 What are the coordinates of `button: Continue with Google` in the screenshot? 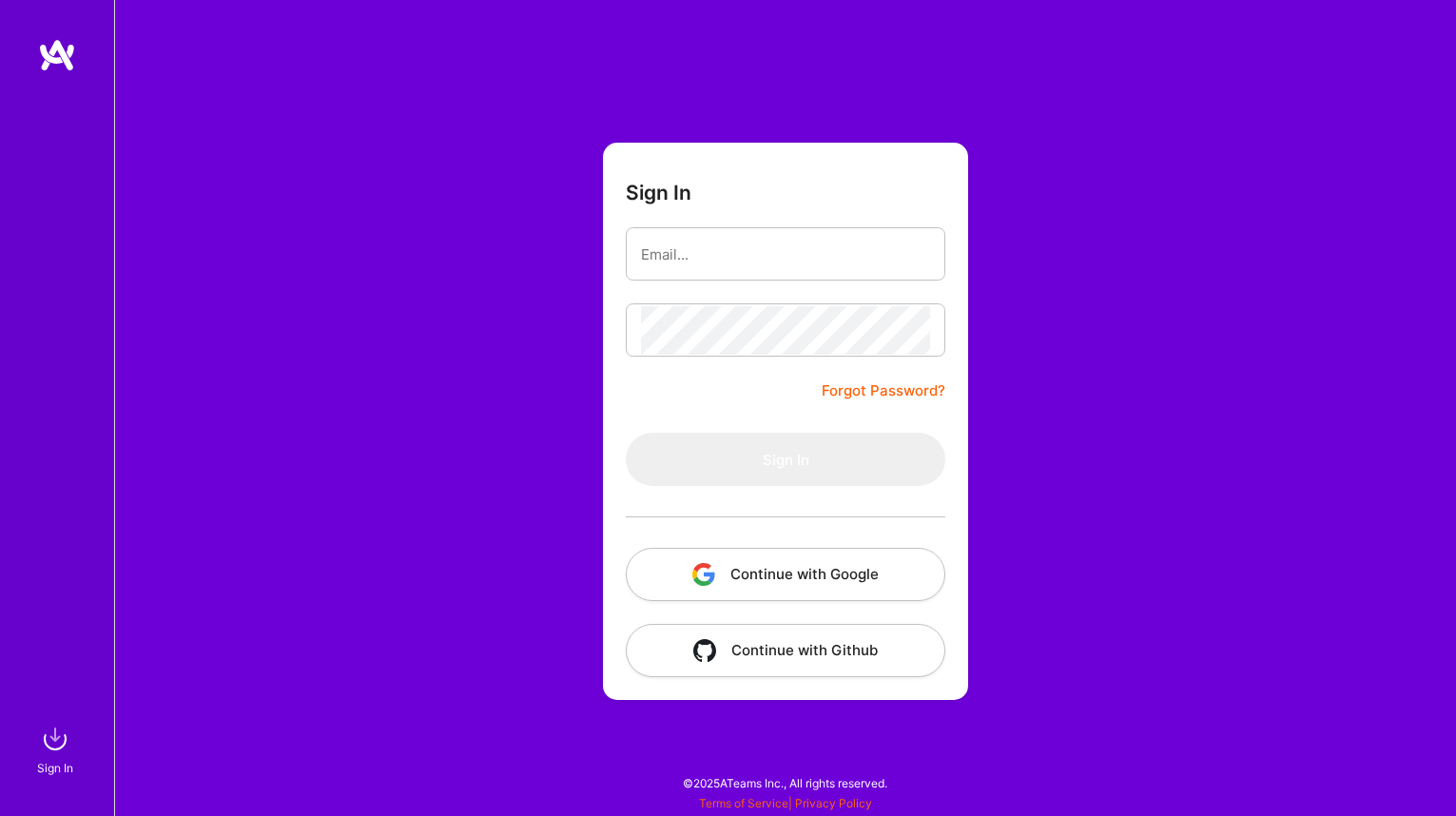 It's located at (786, 575).